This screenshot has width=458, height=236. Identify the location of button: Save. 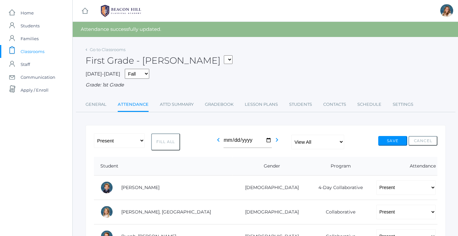
(392, 141).